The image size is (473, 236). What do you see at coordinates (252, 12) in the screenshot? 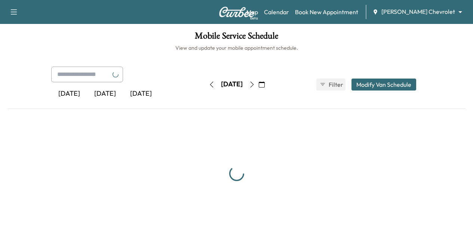
I see `a: MapBeta` at bounding box center [252, 12].